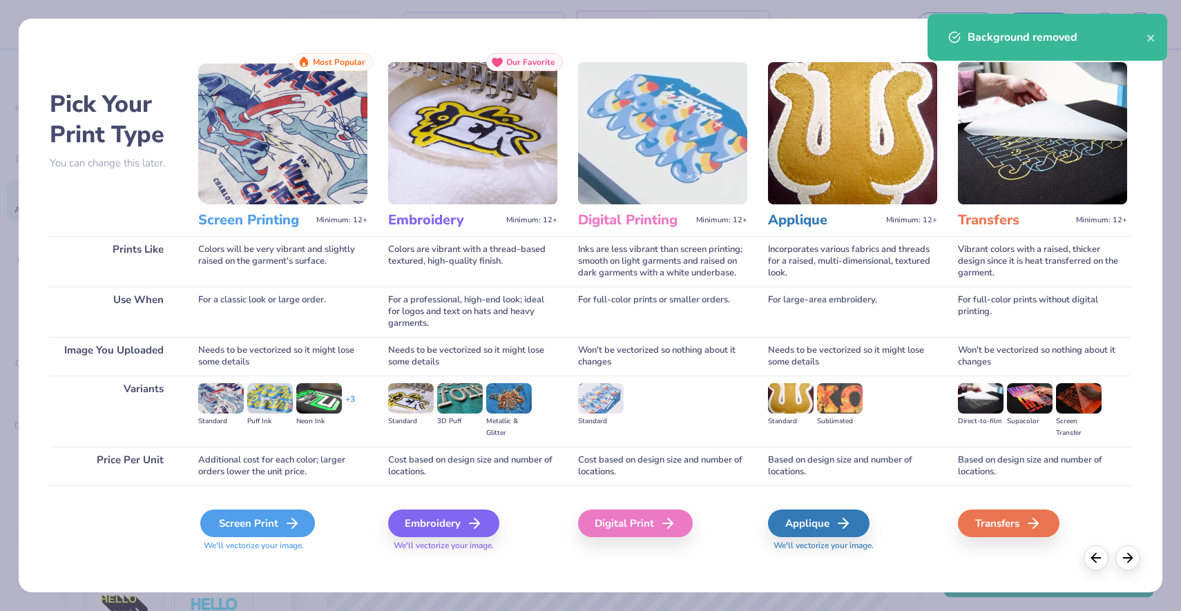 This screenshot has width=1181, height=611. I want to click on div: For large-area embroidery., so click(852, 311).